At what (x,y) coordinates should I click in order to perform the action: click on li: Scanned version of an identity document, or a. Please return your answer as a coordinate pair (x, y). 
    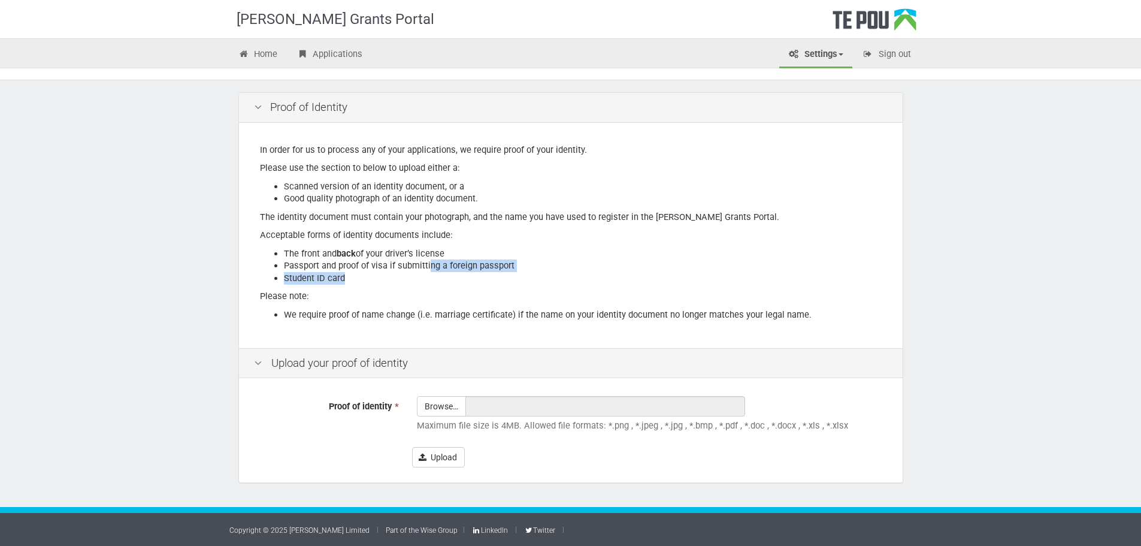
    Looking at the image, I should click on (583, 186).